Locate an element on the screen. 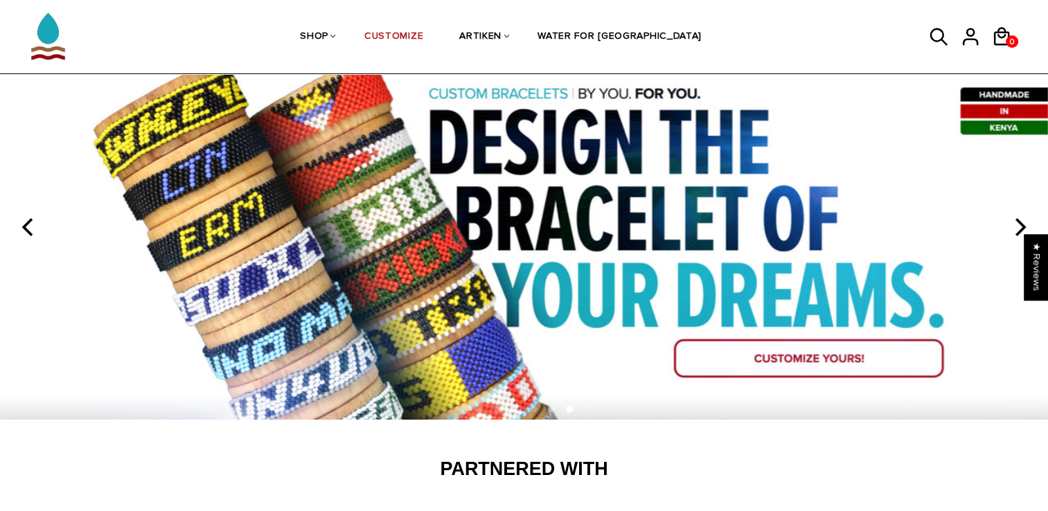  a: 0 is located at coordinates (1012, 42).